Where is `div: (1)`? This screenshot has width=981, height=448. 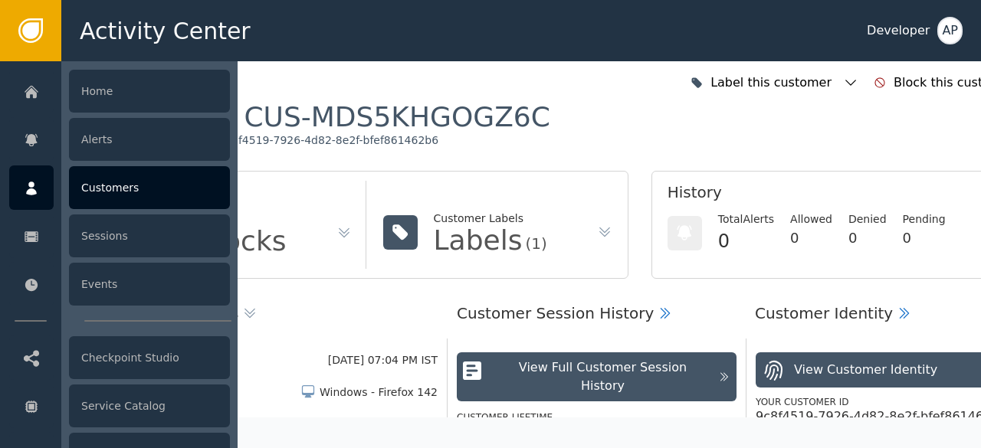
div: (1) is located at coordinates (536, 244).